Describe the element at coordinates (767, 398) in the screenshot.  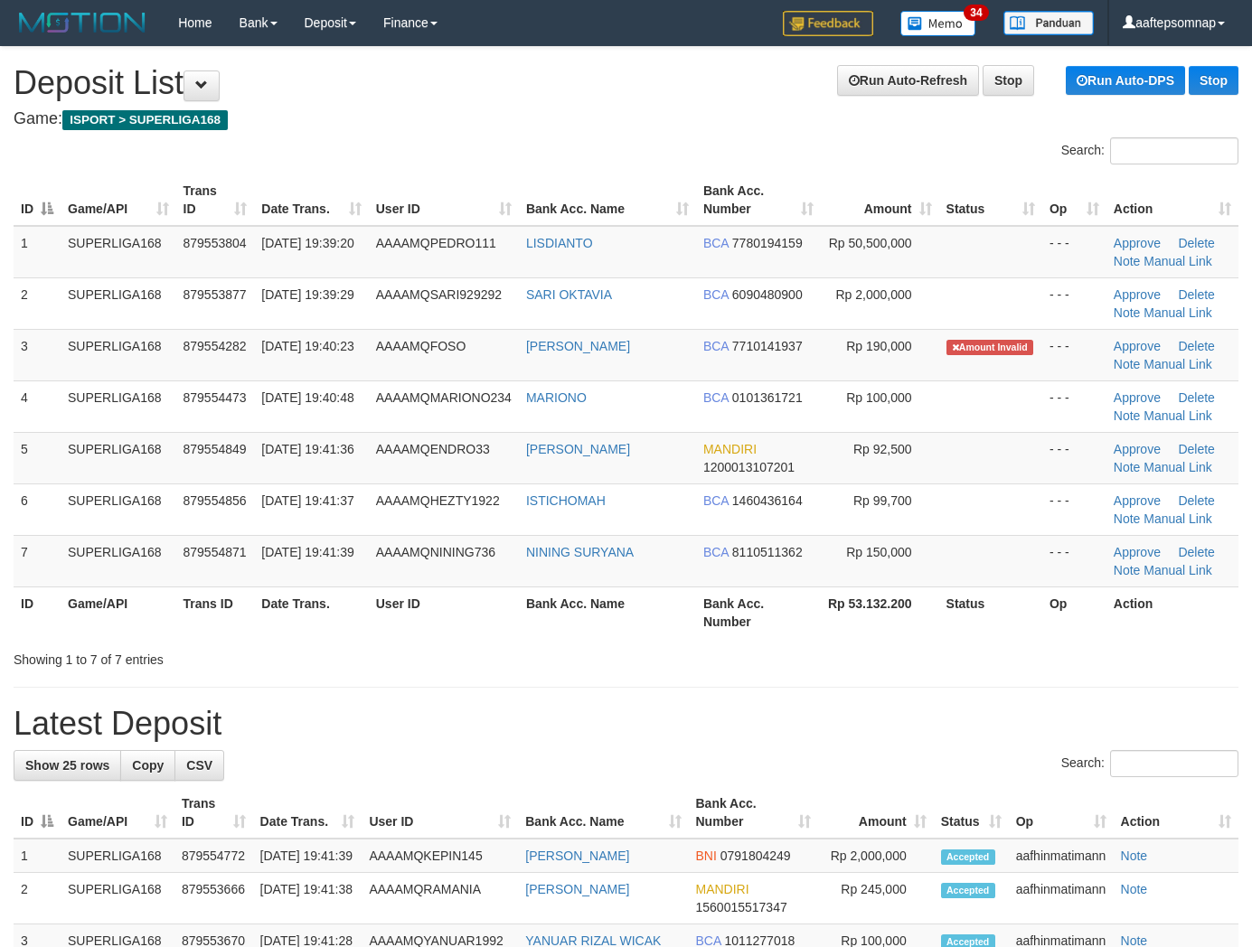
I see `span: Copy 0101361721 to clipboard` at that location.